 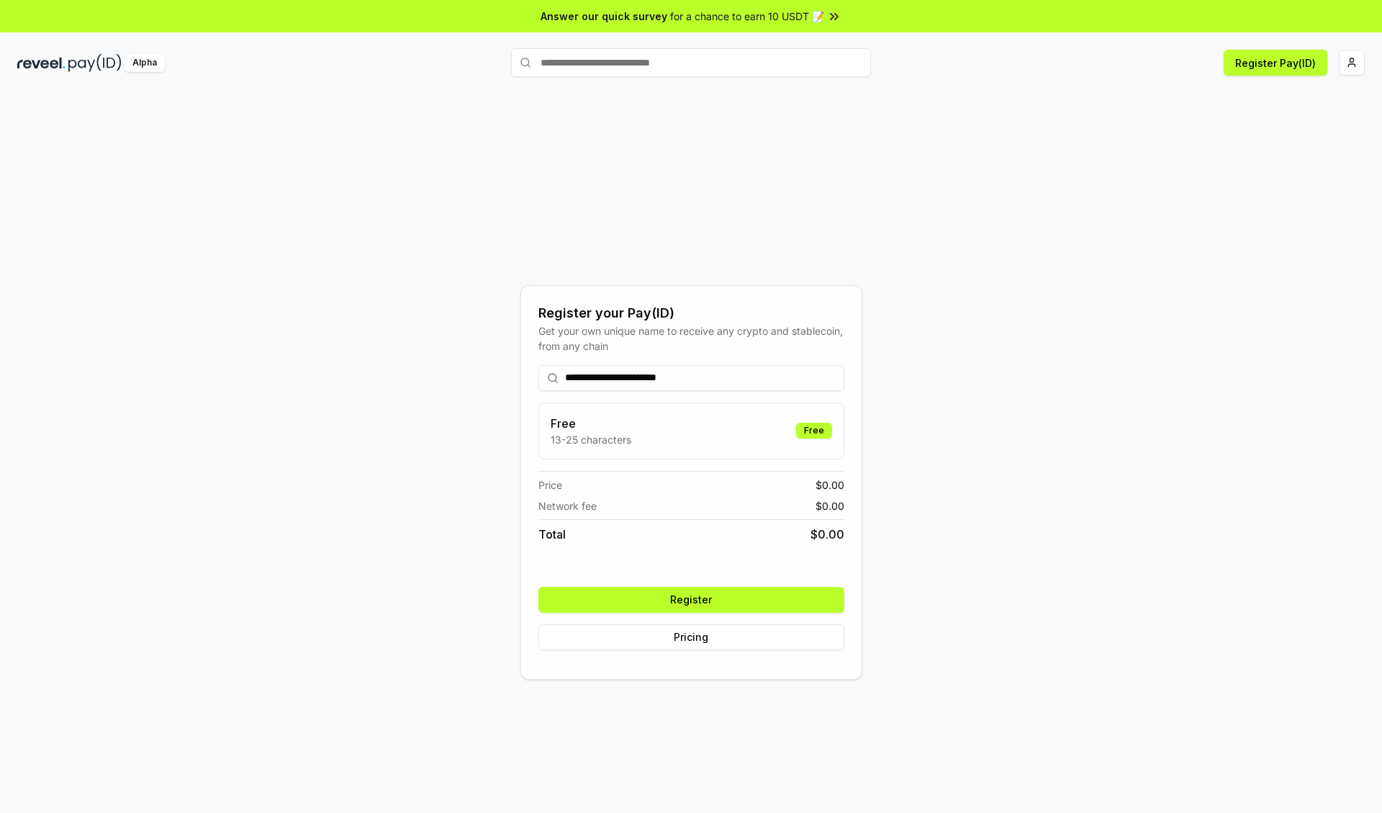 I want to click on img: pay_id, so click(x=95, y=63).